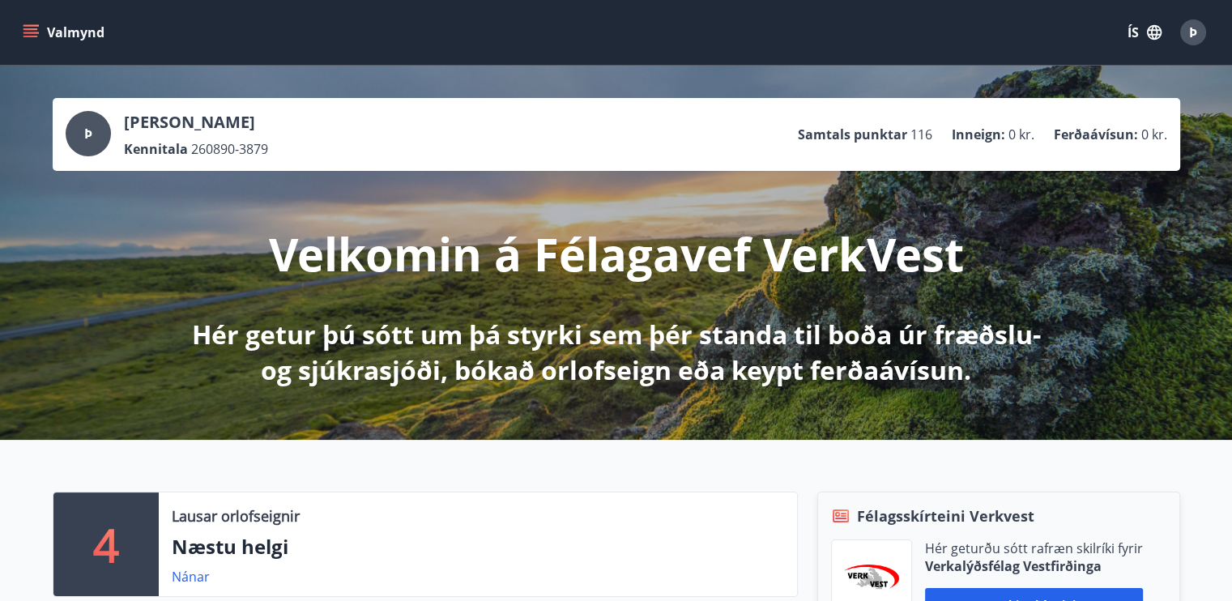 The height and width of the screenshot is (601, 1232). Describe the element at coordinates (1096, 135) in the screenshot. I see `p: Ferðaávísun :` at that location.